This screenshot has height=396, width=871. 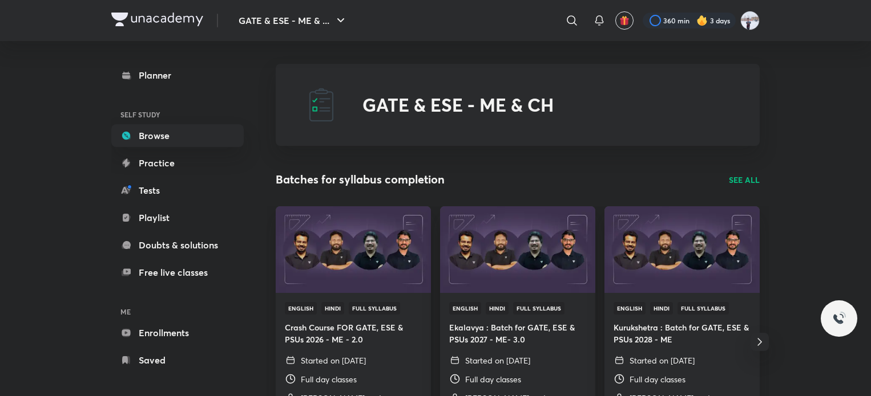 What do you see at coordinates (177, 115) in the screenshot?
I see `h6: SELF STUDY` at bounding box center [177, 115].